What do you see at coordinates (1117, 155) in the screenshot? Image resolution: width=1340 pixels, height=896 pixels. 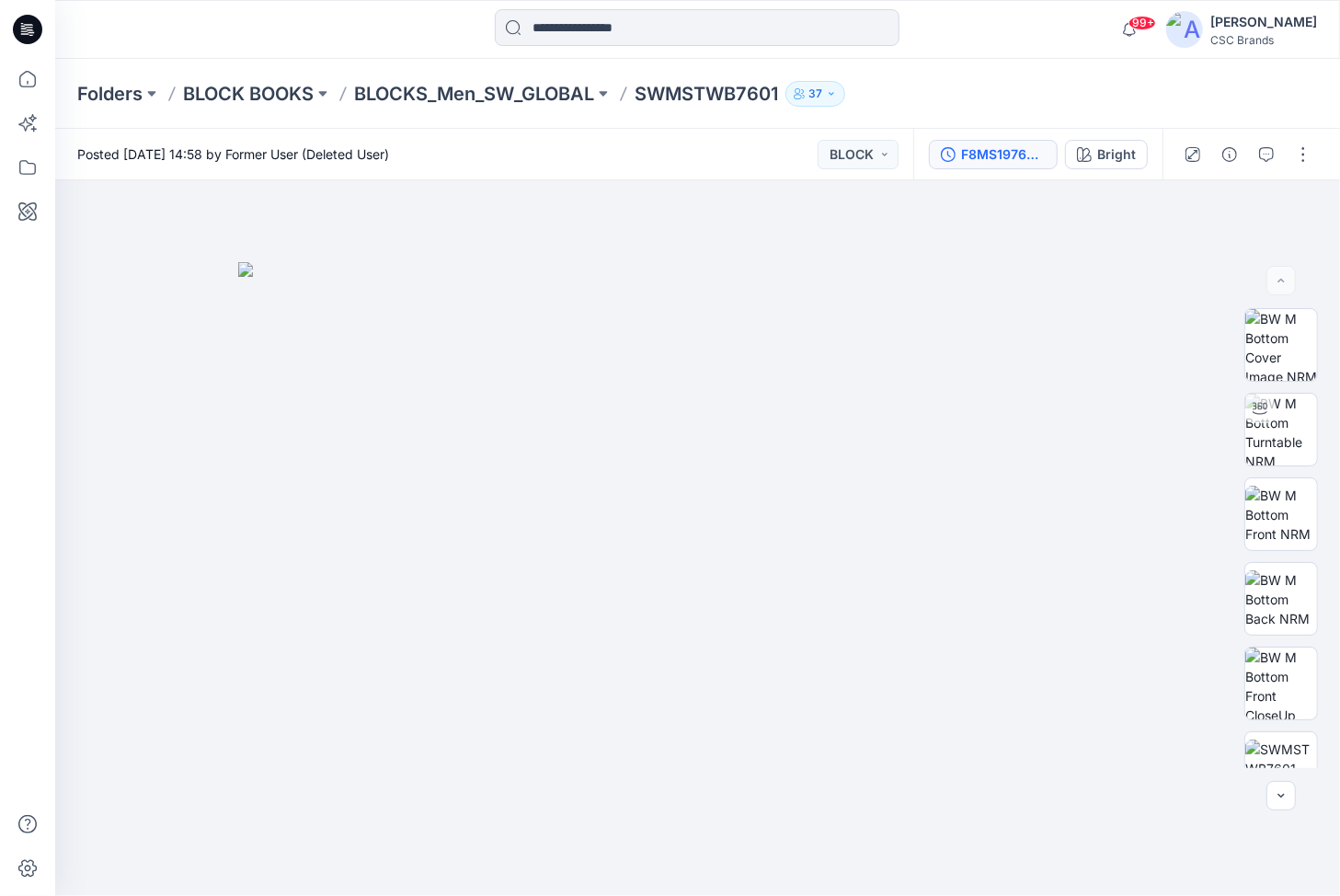 I see `div: Bright` at bounding box center [1117, 155].